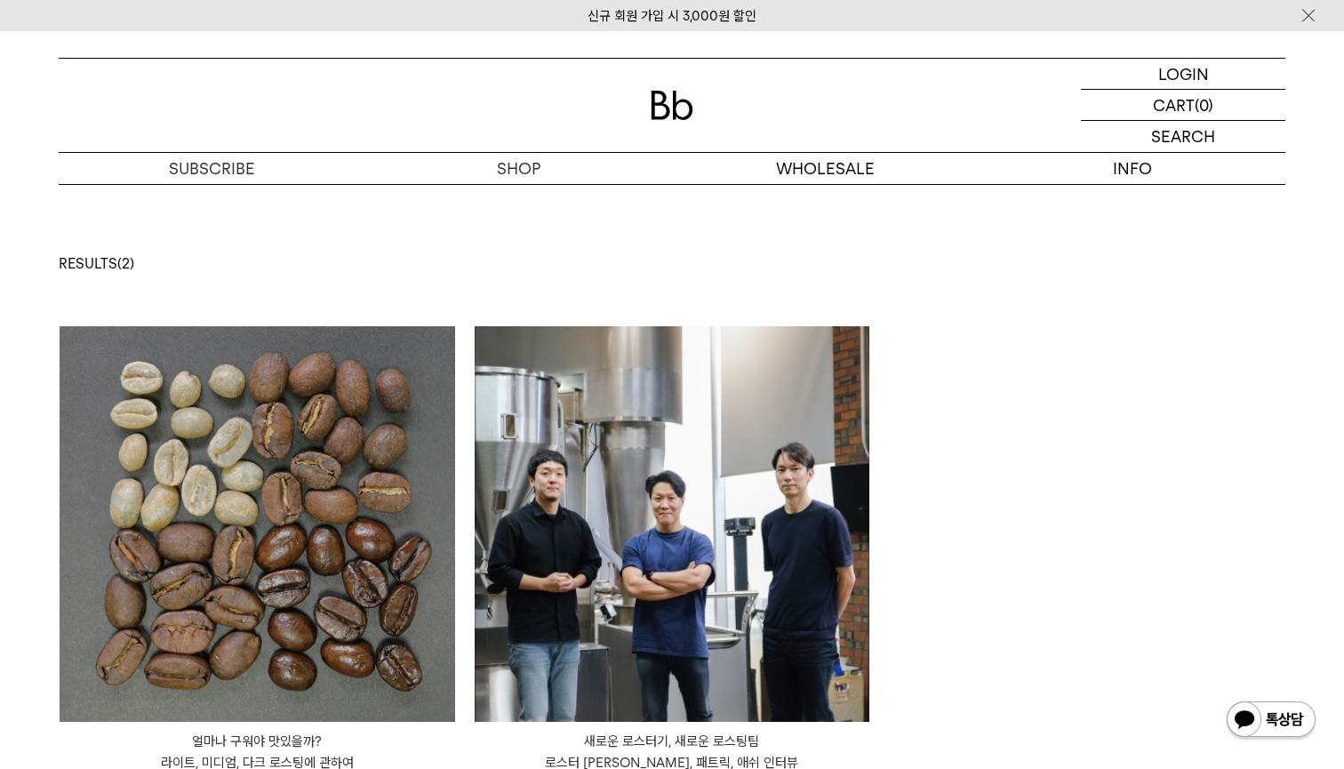 Image resolution: width=1344 pixels, height=769 pixels. What do you see at coordinates (825, 168) in the screenshot?
I see `p: WHOLESALE` at bounding box center [825, 168].